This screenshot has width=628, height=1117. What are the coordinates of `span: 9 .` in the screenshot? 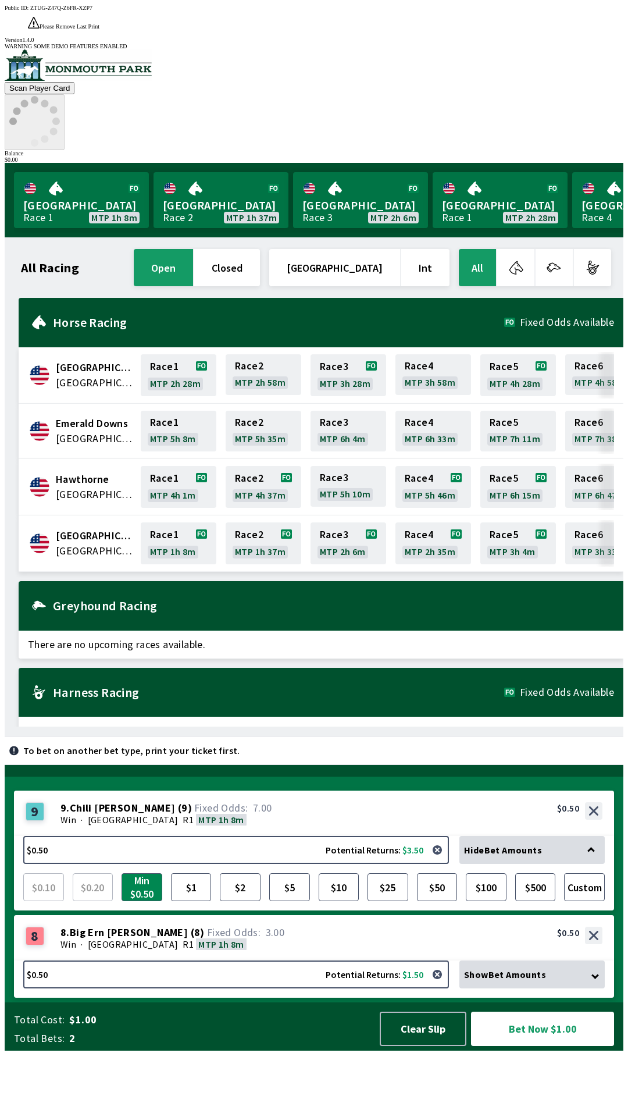 It's located at (65, 808).